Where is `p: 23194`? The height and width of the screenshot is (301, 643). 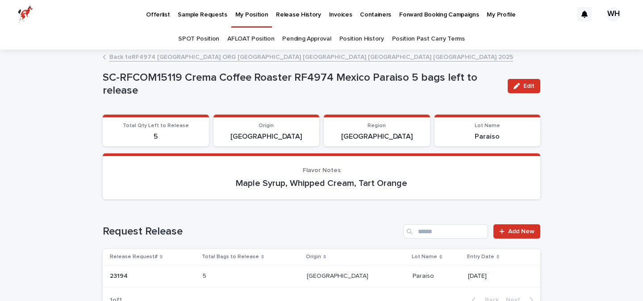
p: 23194 is located at coordinates (120, 275).